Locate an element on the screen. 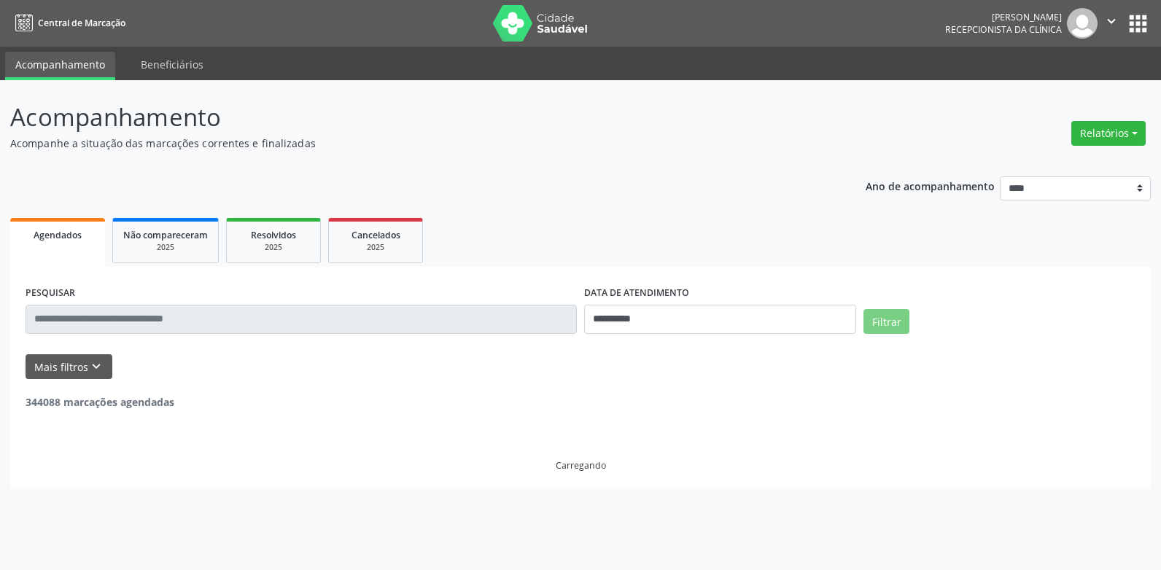  p: Acompanhe a situação das marcações correntes e finalizadas is located at coordinates (409, 143).